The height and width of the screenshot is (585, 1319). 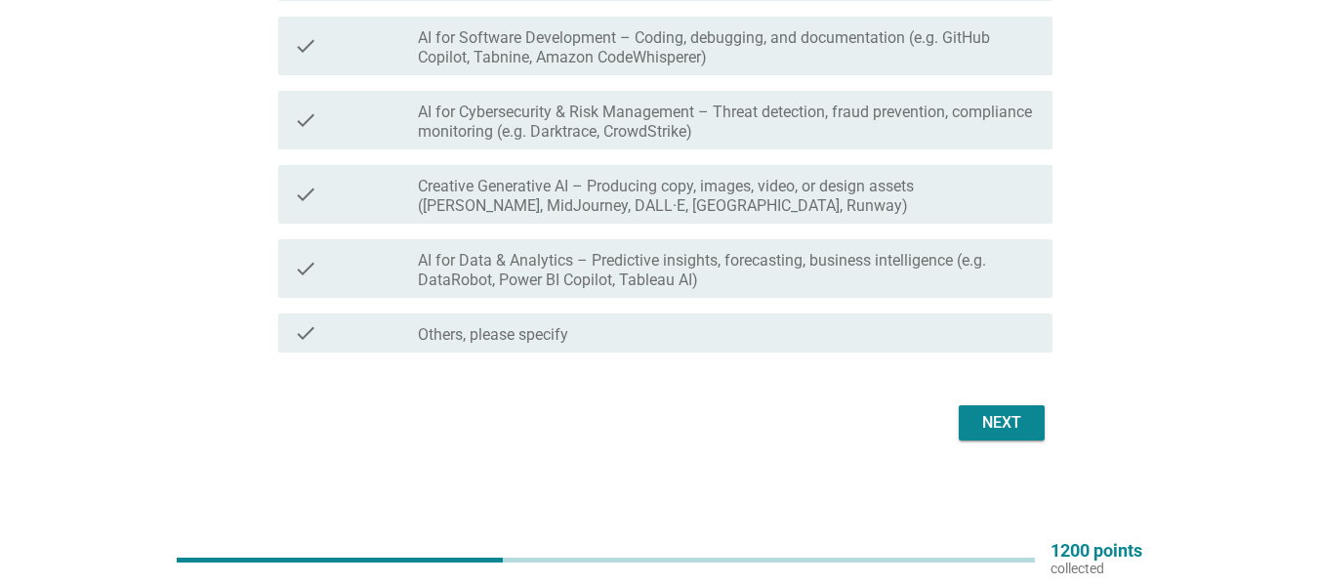 What do you see at coordinates (727, 122) in the screenshot?
I see `label: AI for Cybersecurity & Risk Management – Threat detection, fraud prevention, compliance monitorin...` at bounding box center [727, 122].